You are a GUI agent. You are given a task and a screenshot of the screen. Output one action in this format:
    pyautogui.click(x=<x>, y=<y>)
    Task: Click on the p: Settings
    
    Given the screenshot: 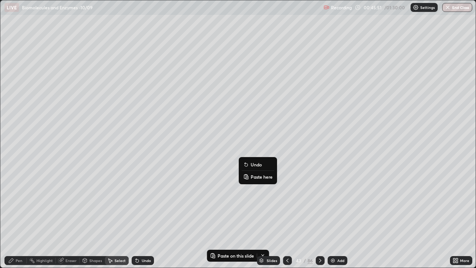 What is the action you would take?
    pyautogui.click(x=427, y=7)
    